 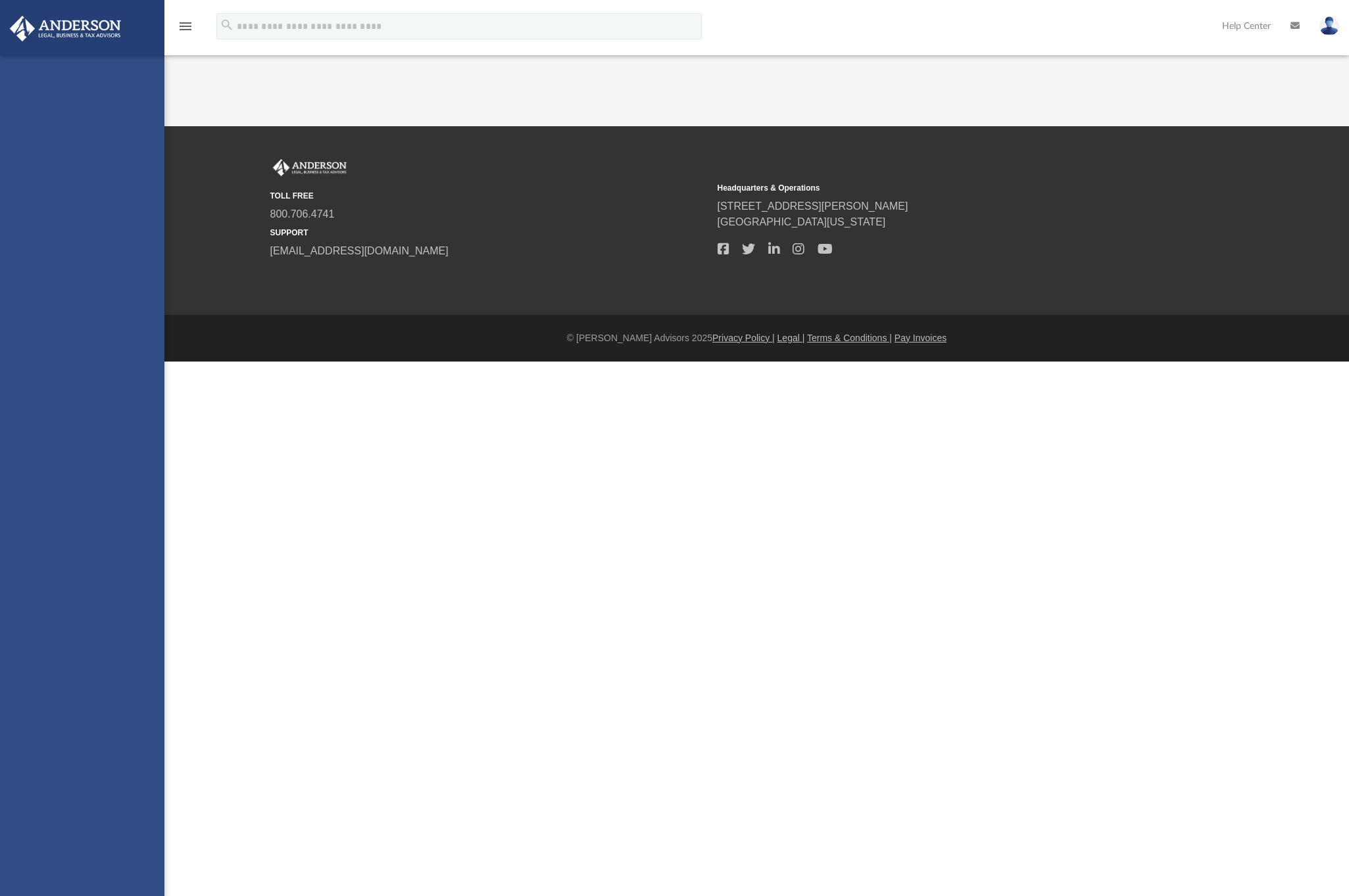 I want to click on a: Pay Invoices, so click(x=920, y=338).